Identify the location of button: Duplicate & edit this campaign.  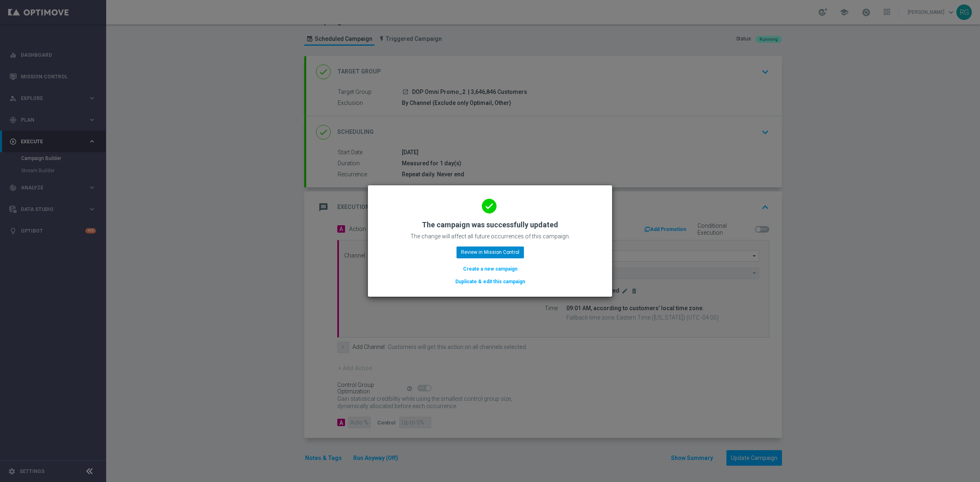
(490, 282).